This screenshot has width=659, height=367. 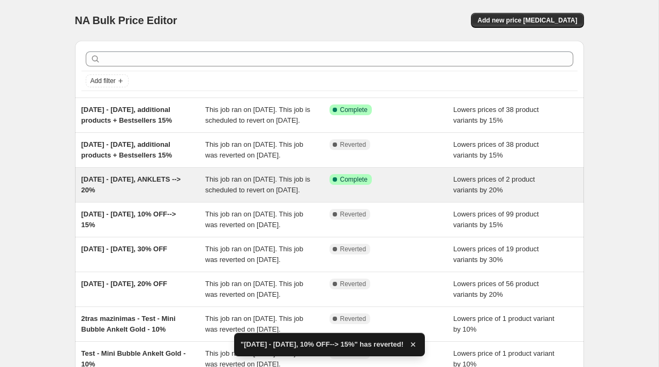 What do you see at coordinates (126, 20) in the screenshot?
I see `span: NA Bulk Price Editor` at bounding box center [126, 20].